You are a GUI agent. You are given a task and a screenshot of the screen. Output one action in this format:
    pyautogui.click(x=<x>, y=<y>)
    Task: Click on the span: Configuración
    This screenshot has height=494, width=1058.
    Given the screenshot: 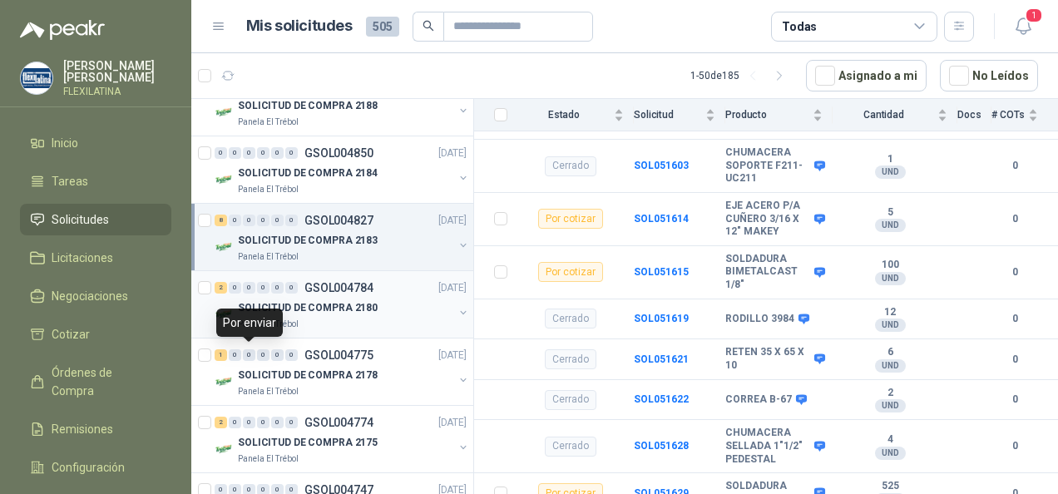 What is the action you would take?
    pyautogui.click(x=88, y=467)
    